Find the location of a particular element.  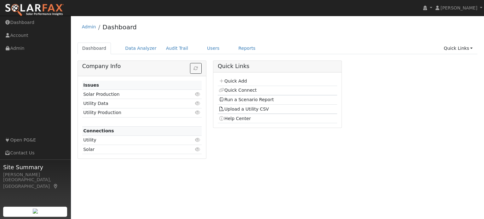

h5: Quick Links is located at coordinates (277, 66).